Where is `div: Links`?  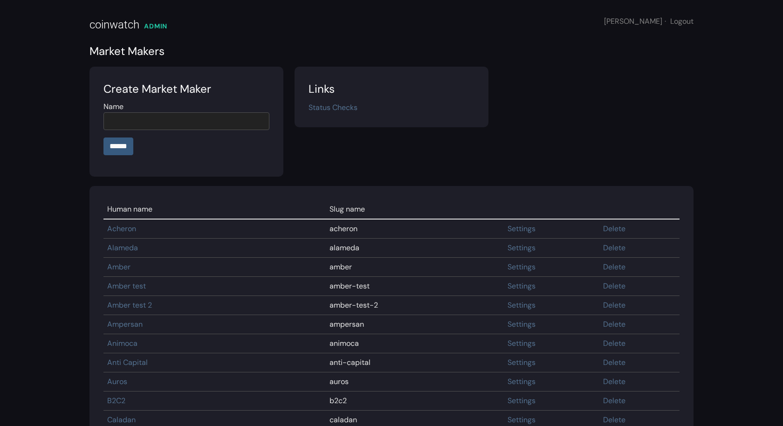
div: Links is located at coordinates (391, 89).